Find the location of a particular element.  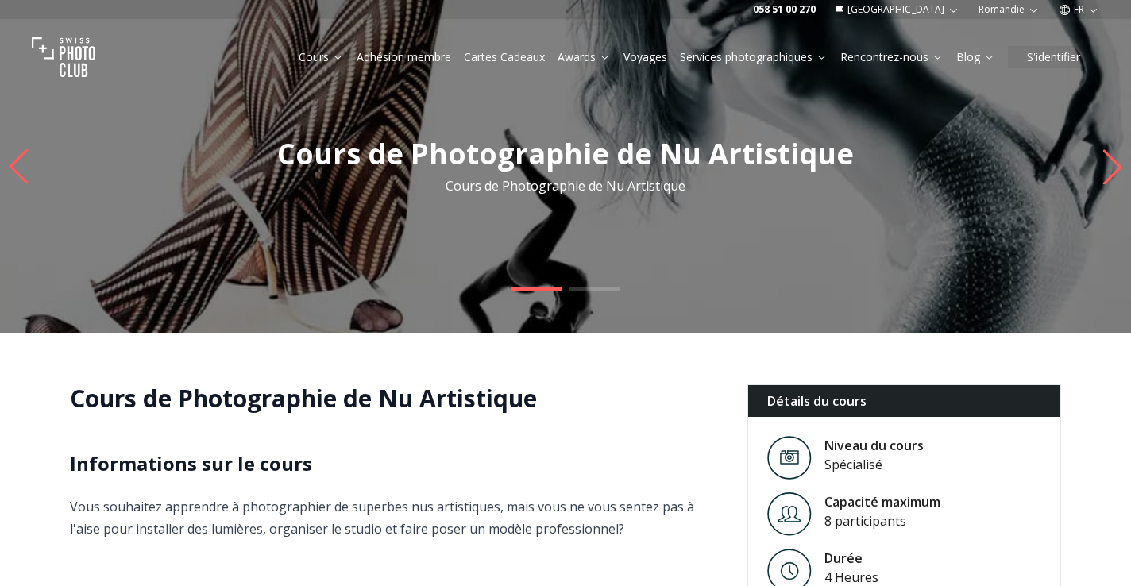

button: Adhésion membre is located at coordinates (403, 57).